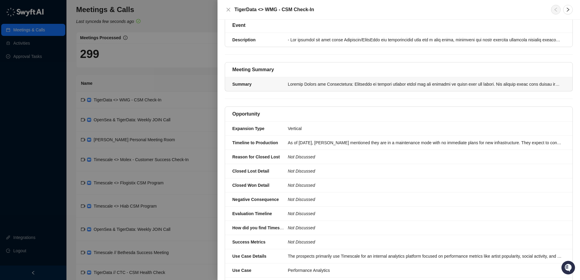  I want to click on strong: Closed Won Detail, so click(251, 185).